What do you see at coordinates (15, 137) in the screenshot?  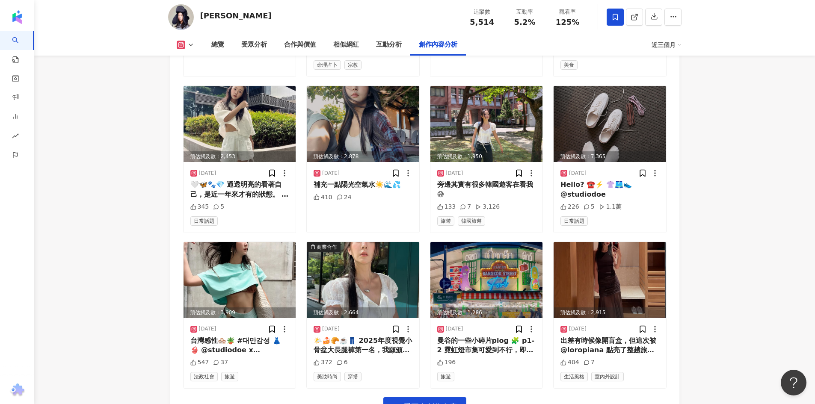 I see `span: rise` at bounding box center [15, 137].